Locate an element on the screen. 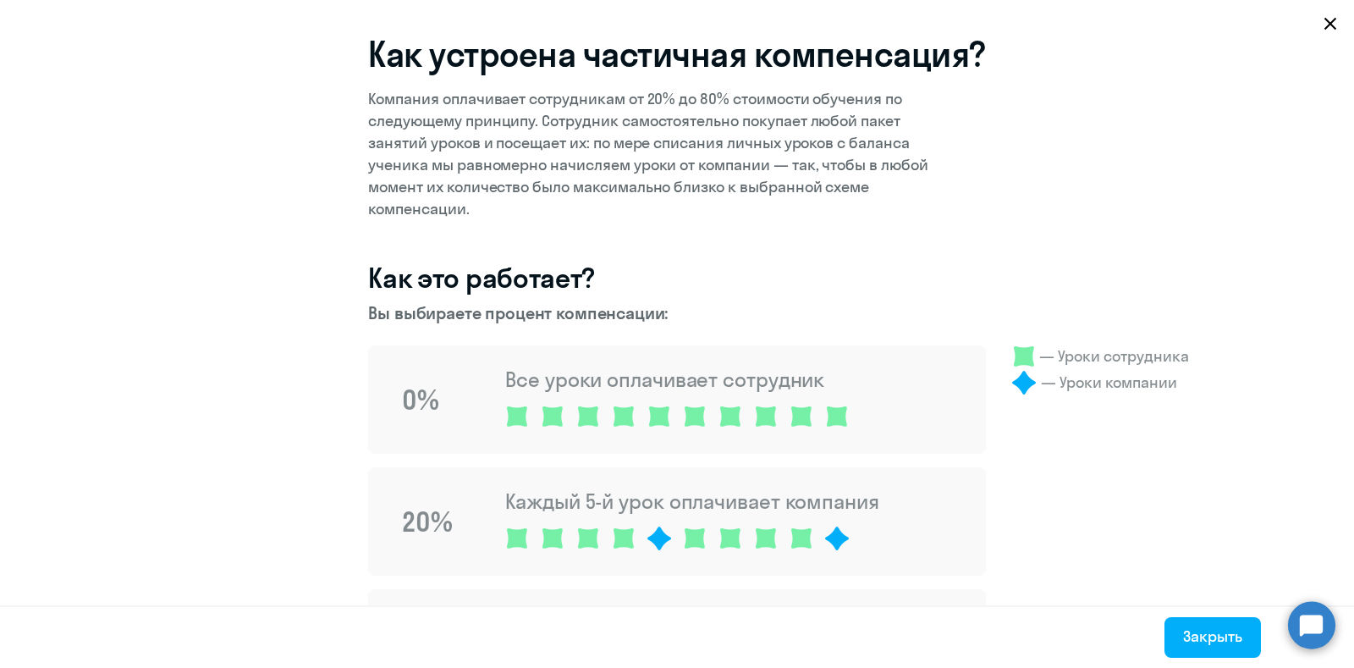 The image size is (1354, 668). p: Вы выбираете процент компенсации: is located at coordinates (677, 313).